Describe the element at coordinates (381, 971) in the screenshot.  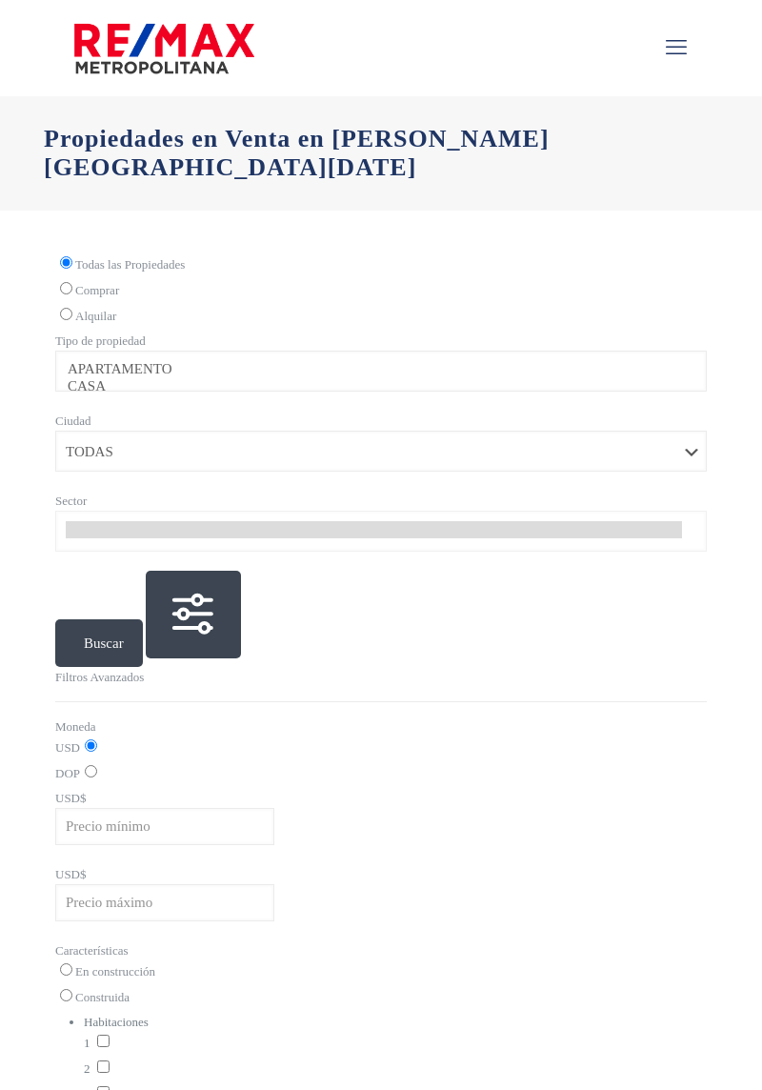
I see `label: En construcción` at that location.